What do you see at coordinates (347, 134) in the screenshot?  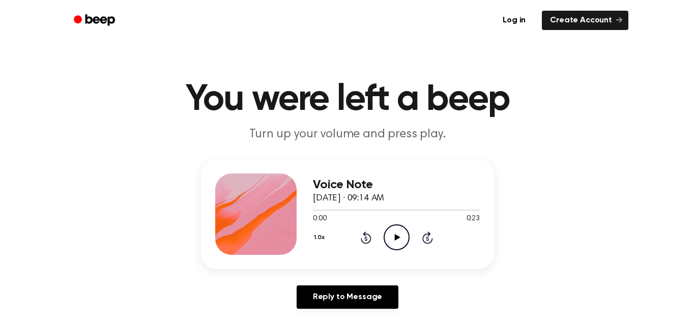 I see `p: Turn up your volume and press play.` at bounding box center [347, 134].